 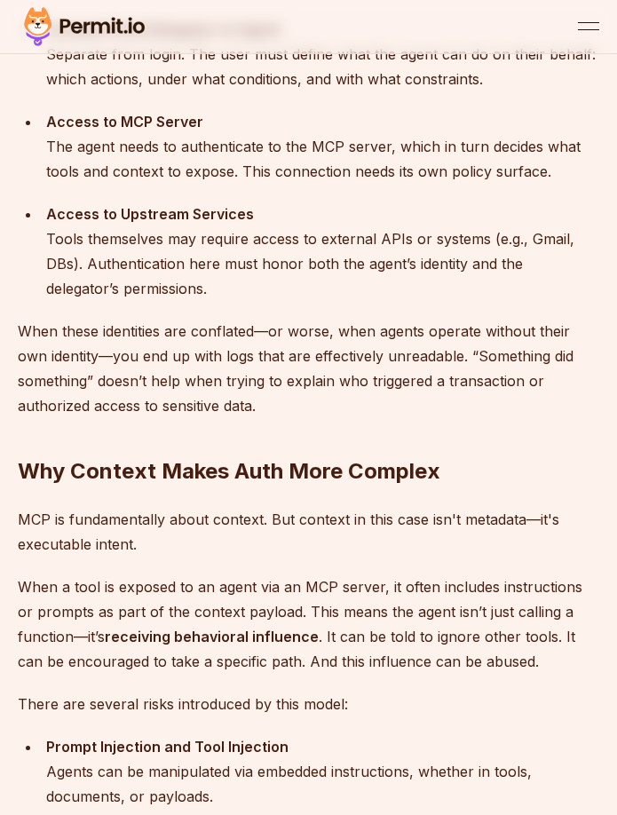 I want to click on strong: Access to Upstream Services, so click(x=150, y=214).